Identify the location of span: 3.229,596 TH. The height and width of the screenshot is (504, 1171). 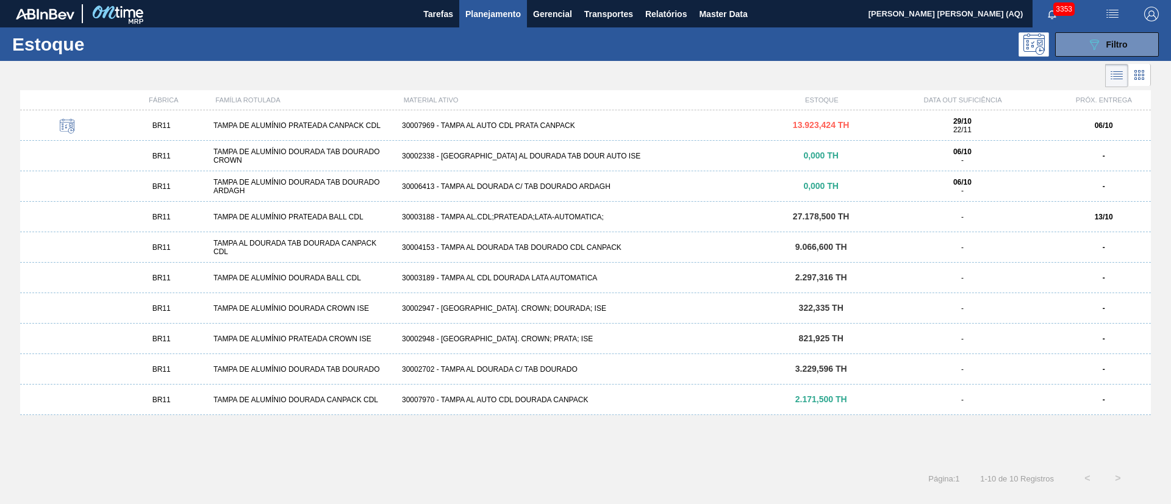
(821, 369).